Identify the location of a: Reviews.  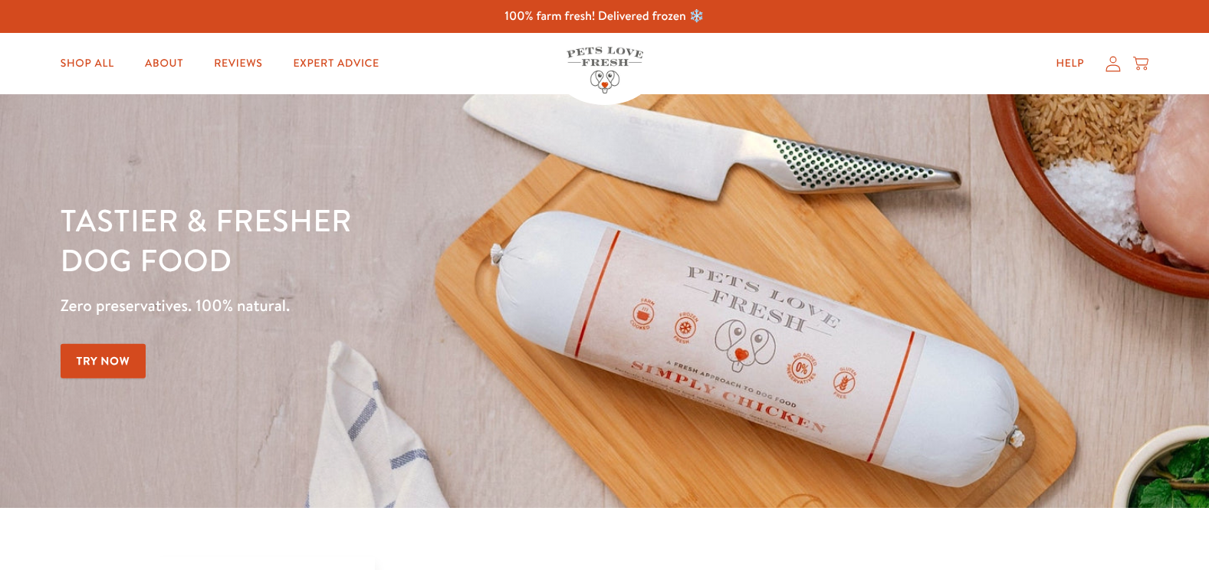
(238, 64).